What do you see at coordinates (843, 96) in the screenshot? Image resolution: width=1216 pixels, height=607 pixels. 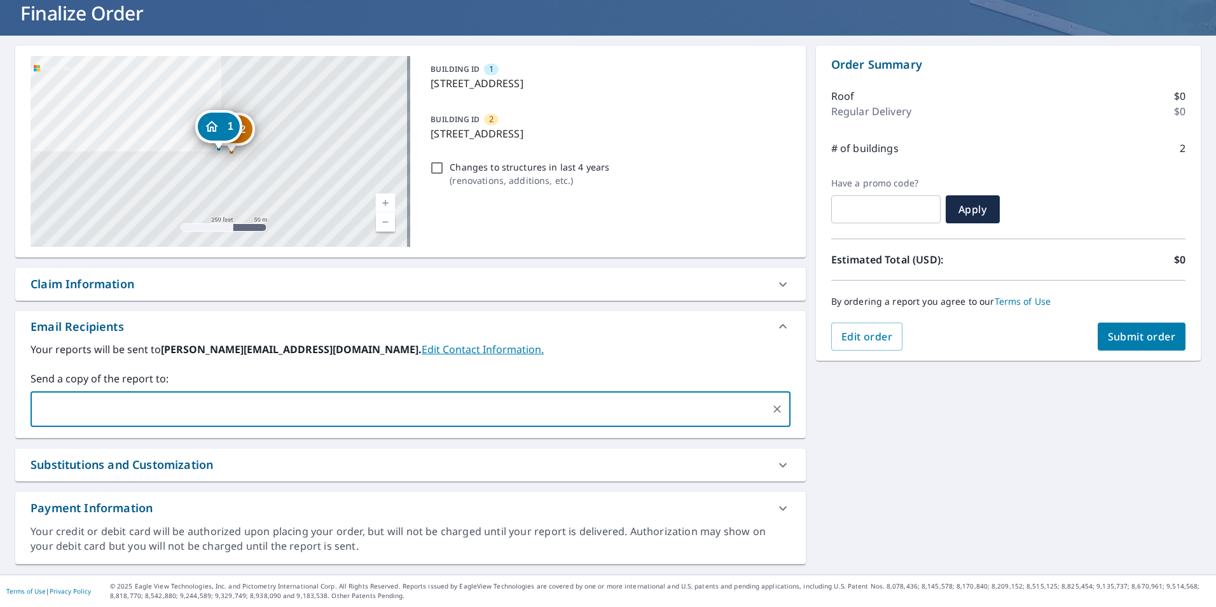 I see `p: Roof` at bounding box center [843, 96].